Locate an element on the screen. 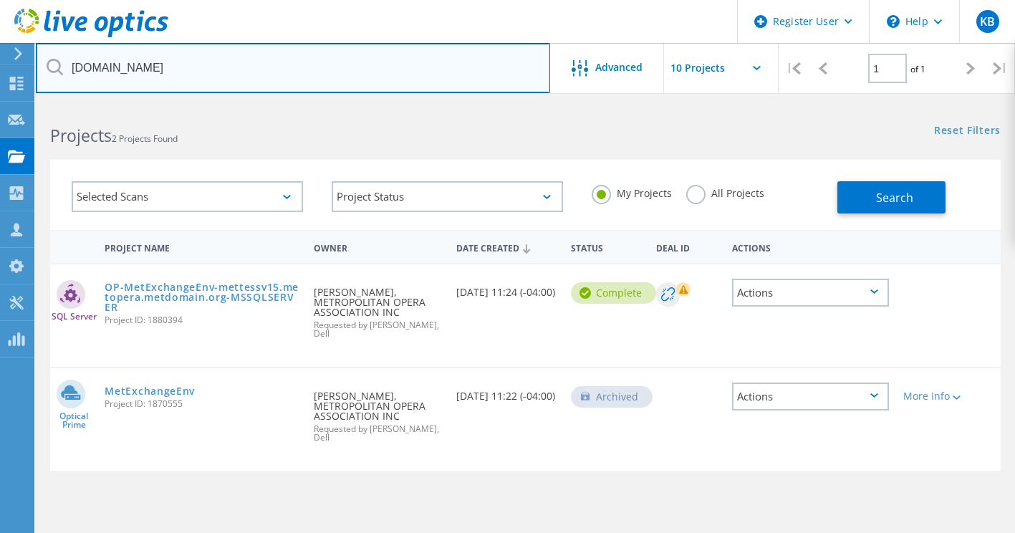 The image size is (1015, 533). span: Advanced is located at coordinates (619, 67).